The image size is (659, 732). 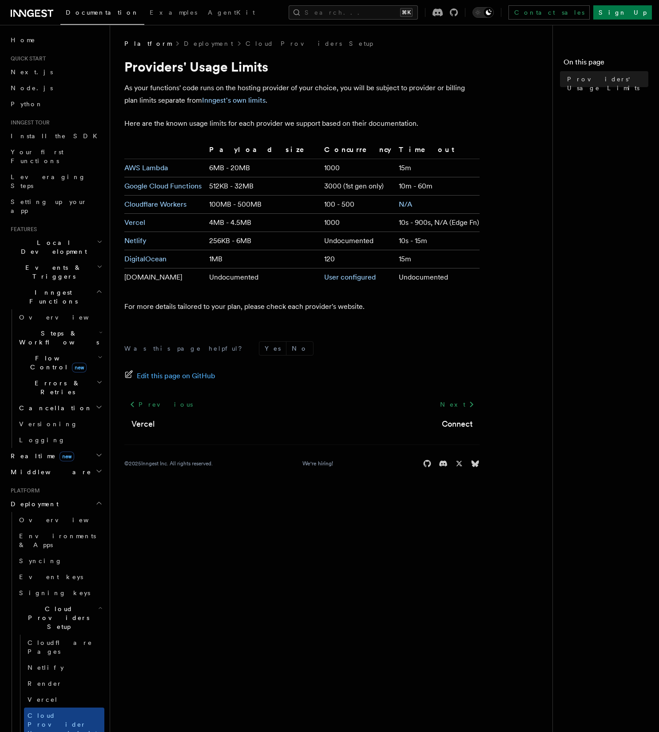 I want to click on a: Next, so click(x=457, y=404).